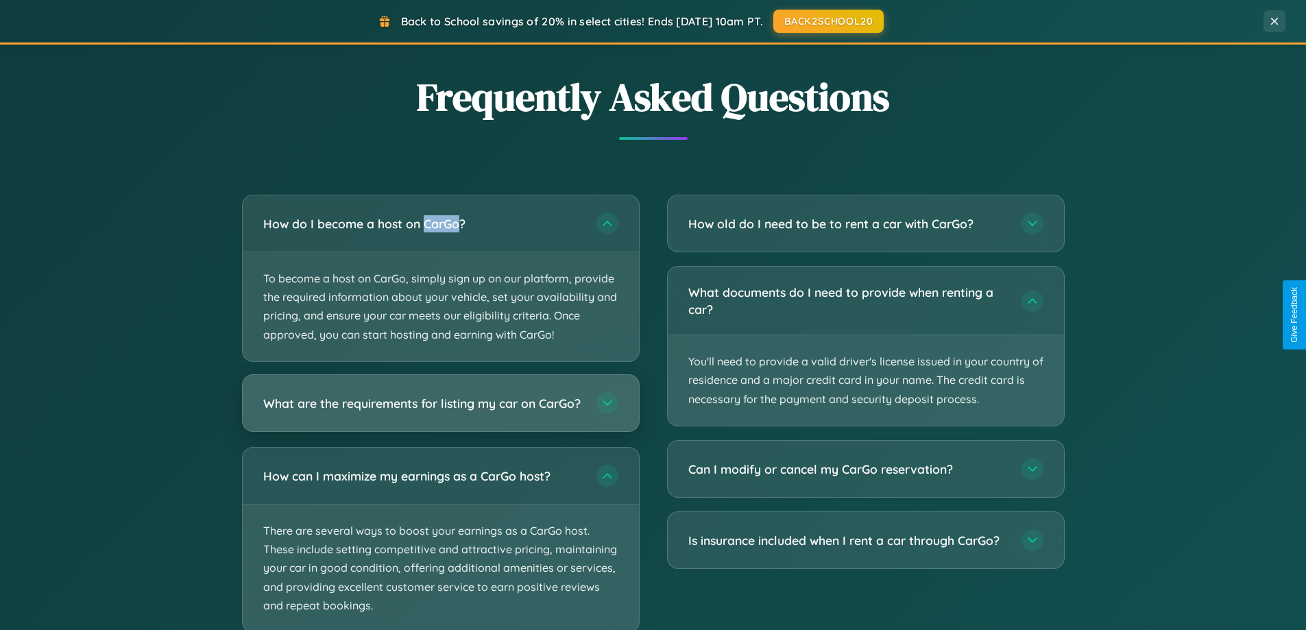 Image resolution: width=1306 pixels, height=630 pixels. I want to click on div: Give Feedback, so click(1294, 315).